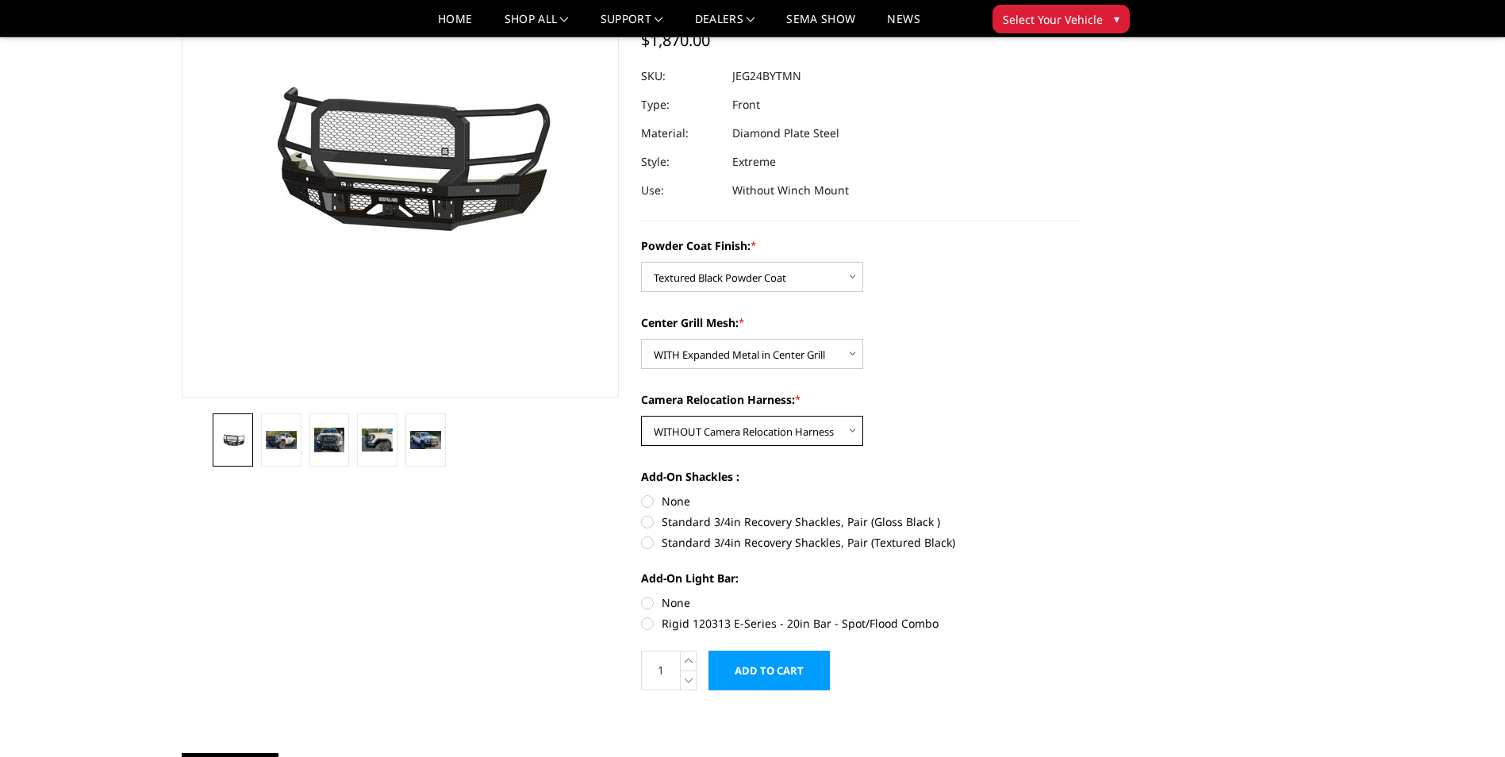 This screenshot has height=757, width=1505. Describe the element at coordinates (680, 162) in the screenshot. I see `dt: Style:` at that location.